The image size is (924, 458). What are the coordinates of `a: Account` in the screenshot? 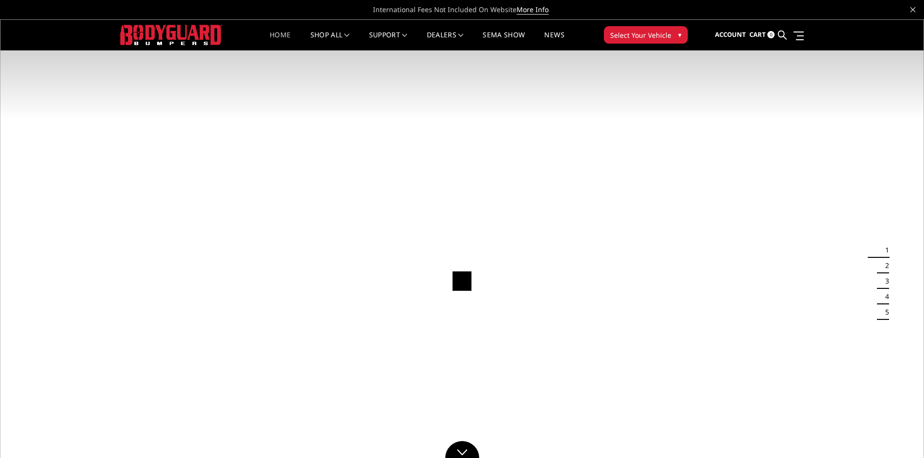 It's located at (731, 35).